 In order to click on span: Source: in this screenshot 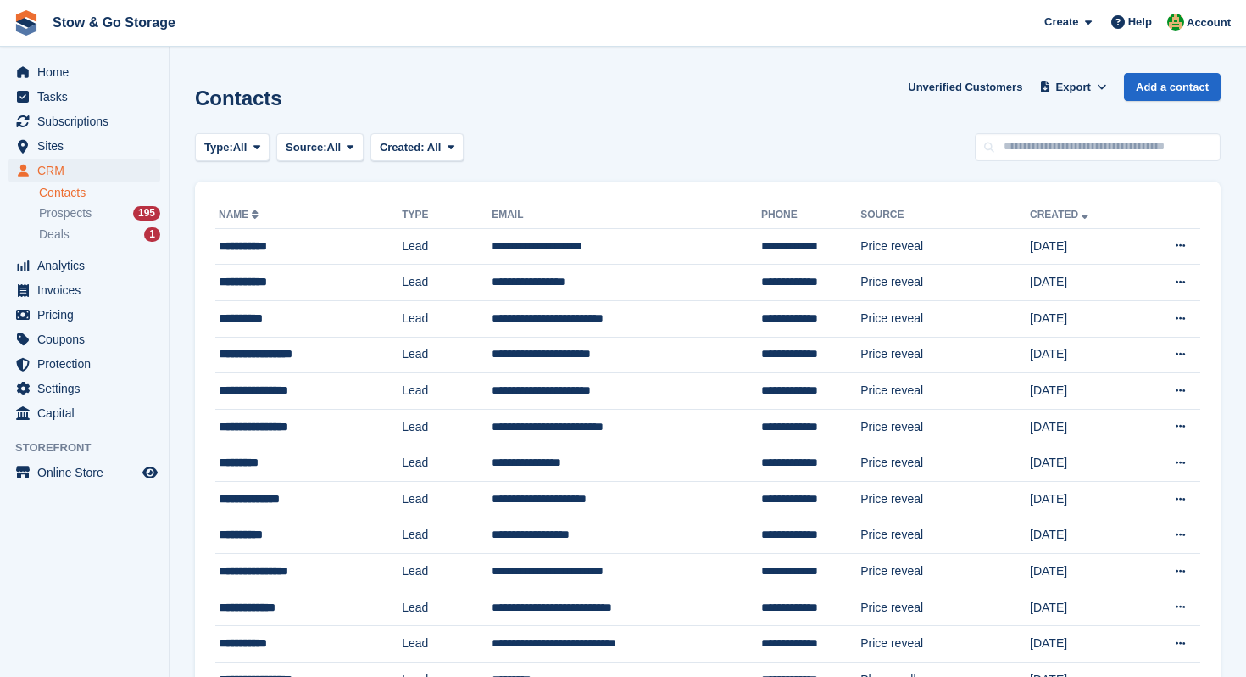, I will do `click(306, 148)`.